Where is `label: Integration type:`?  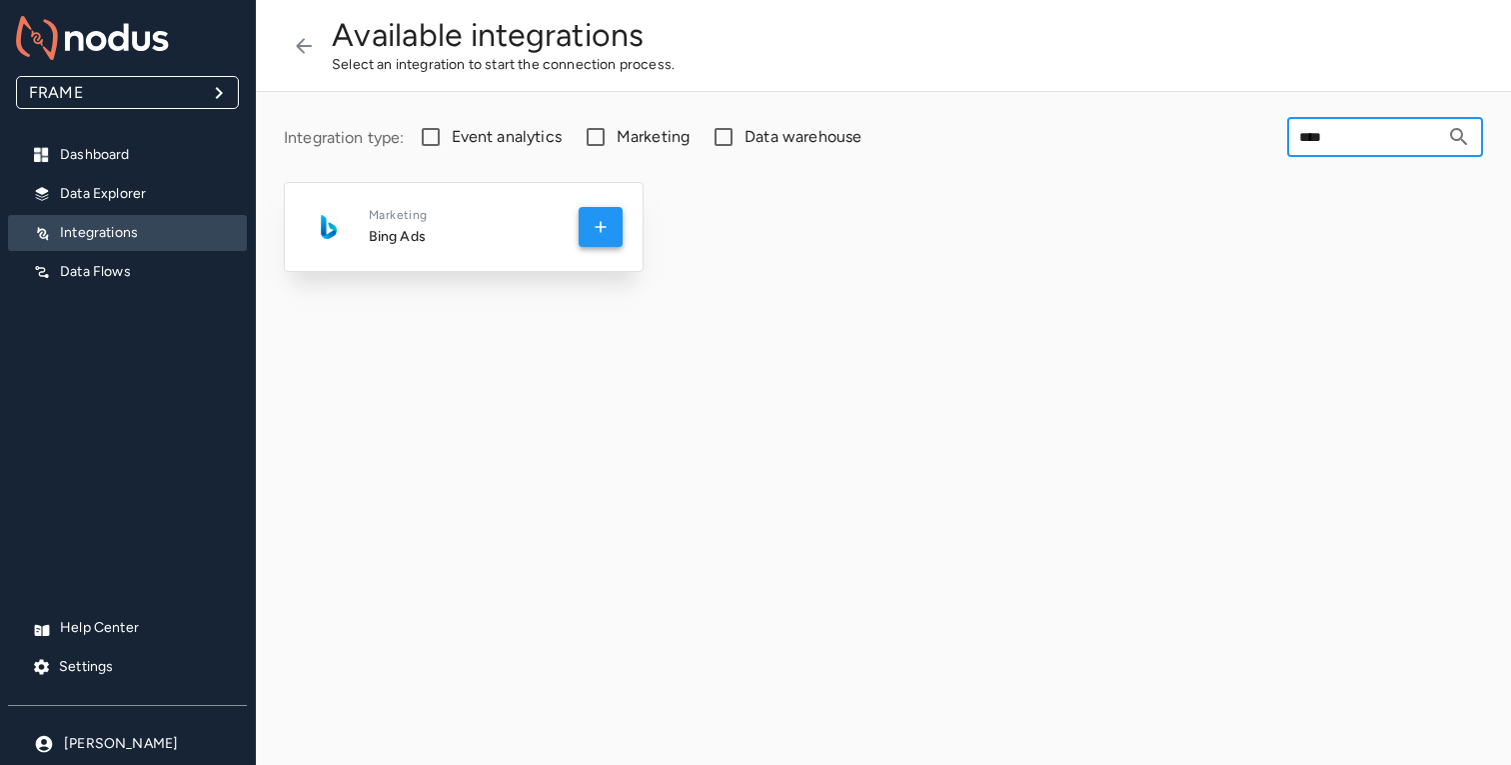
label: Integration type: is located at coordinates (344, 137).